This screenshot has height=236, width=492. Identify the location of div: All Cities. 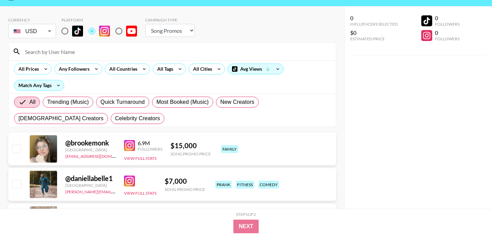
(201, 69).